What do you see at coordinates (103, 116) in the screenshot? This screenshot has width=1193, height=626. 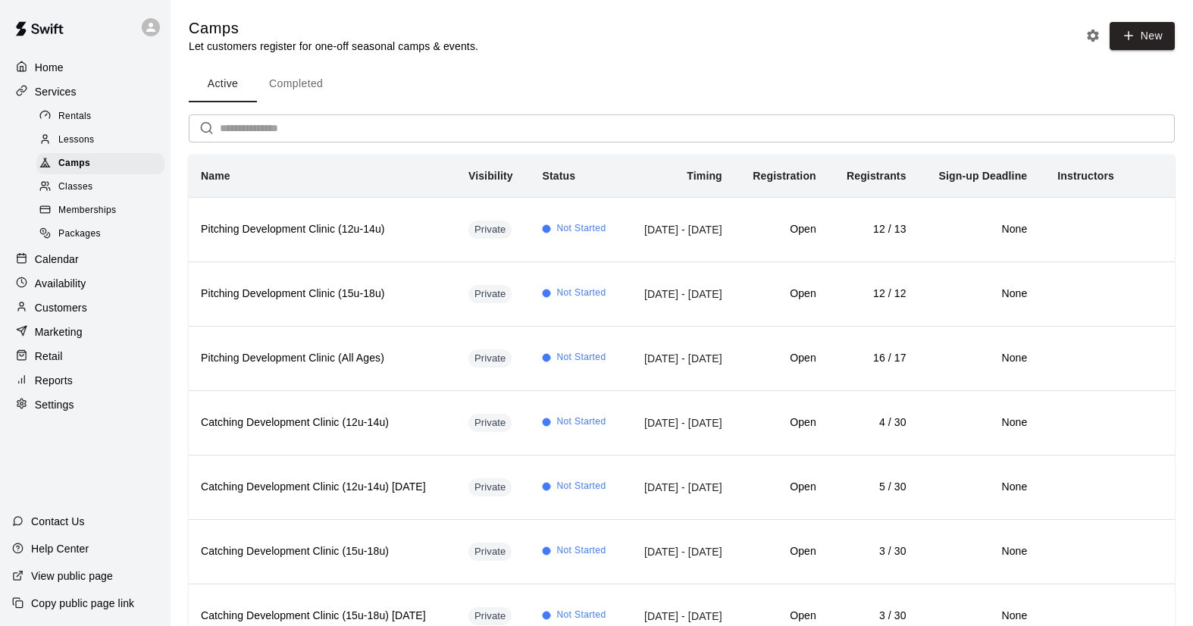 I see `a: Rentals` at bounding box center [103, 116].